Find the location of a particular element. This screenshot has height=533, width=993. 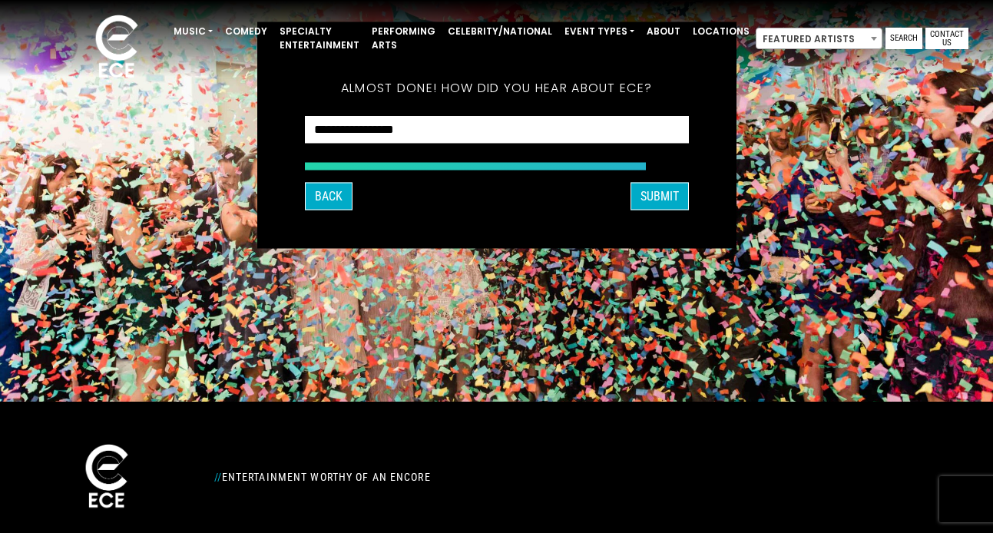

a: Contact Us is located at coordinates (947, 38).